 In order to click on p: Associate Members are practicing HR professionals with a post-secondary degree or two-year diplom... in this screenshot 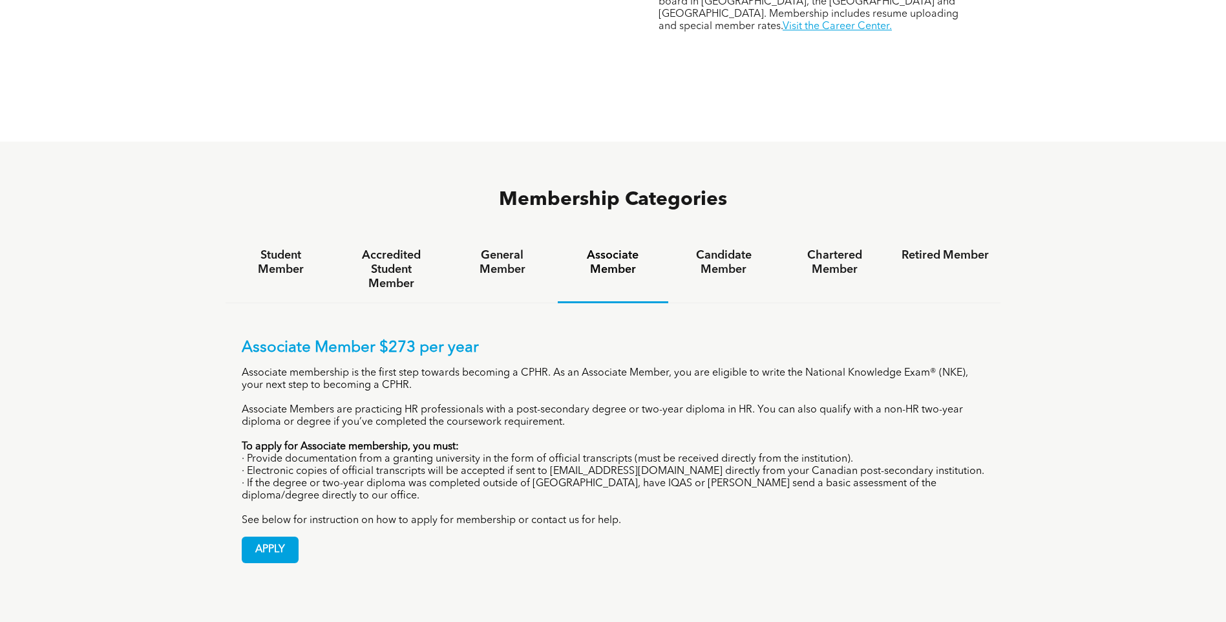, I will do `click(613, 416)`.